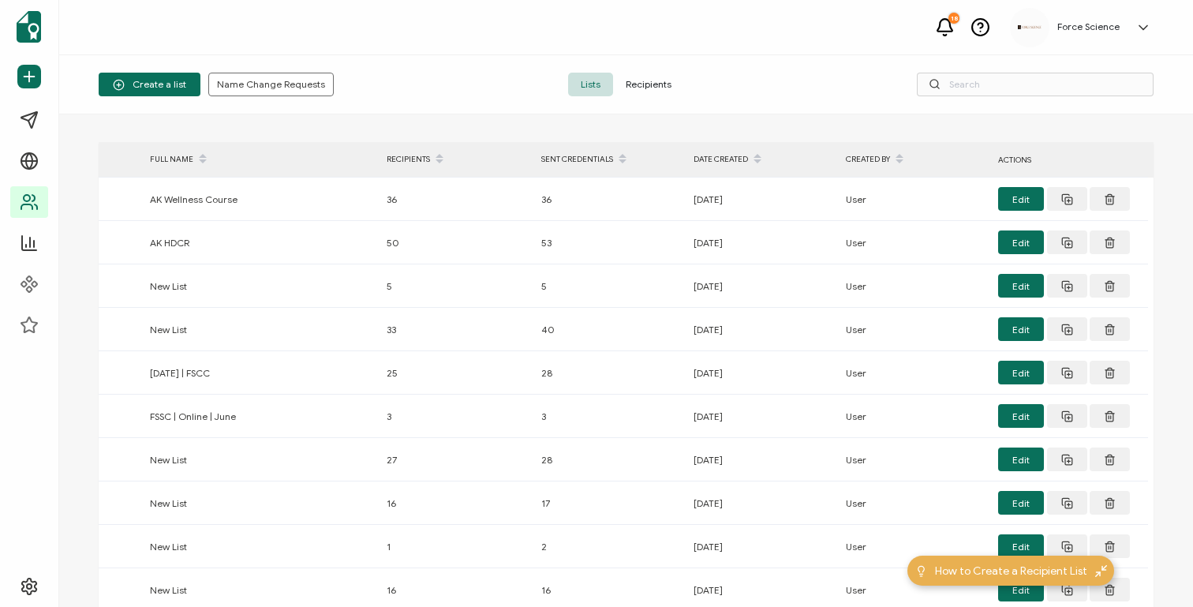  I want to click on img: d96c2383-09d7-413e-afb5-8f6c84c8c5d6.png, so click(1030, 27).